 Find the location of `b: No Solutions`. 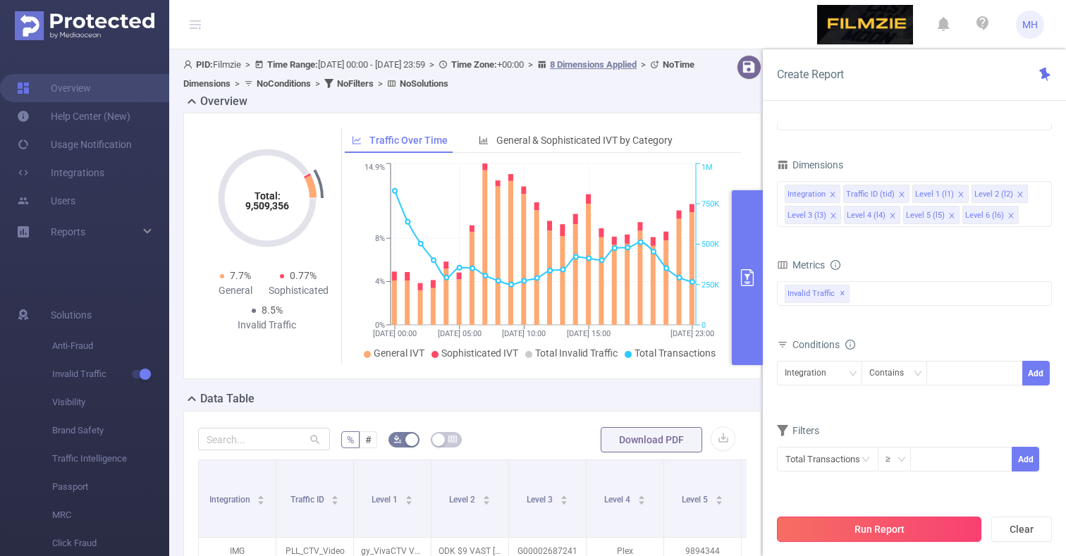

b: No Solutions is located at coordinates (424, 83).